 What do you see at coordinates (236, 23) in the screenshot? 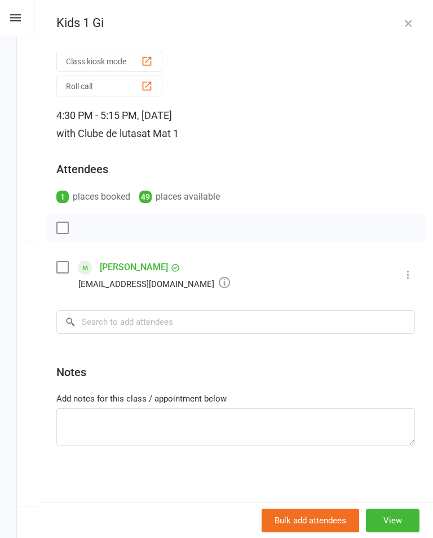
I see `div: Kids 1 Gi` at bounding box center [236, 23].